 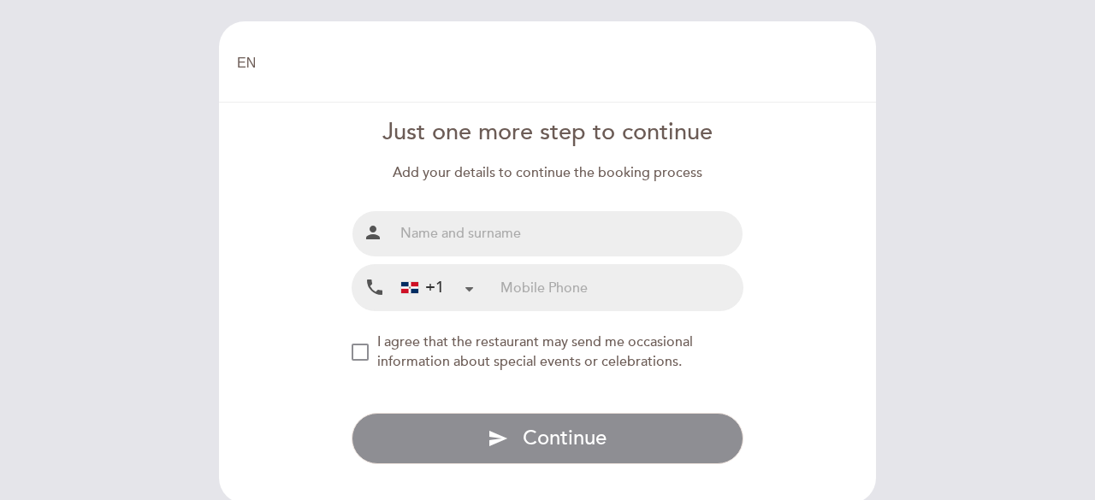 What do you see at coordinates (547, 439) in the screenshot?
I see `button: send Continue` at bounding box center [547, 439].